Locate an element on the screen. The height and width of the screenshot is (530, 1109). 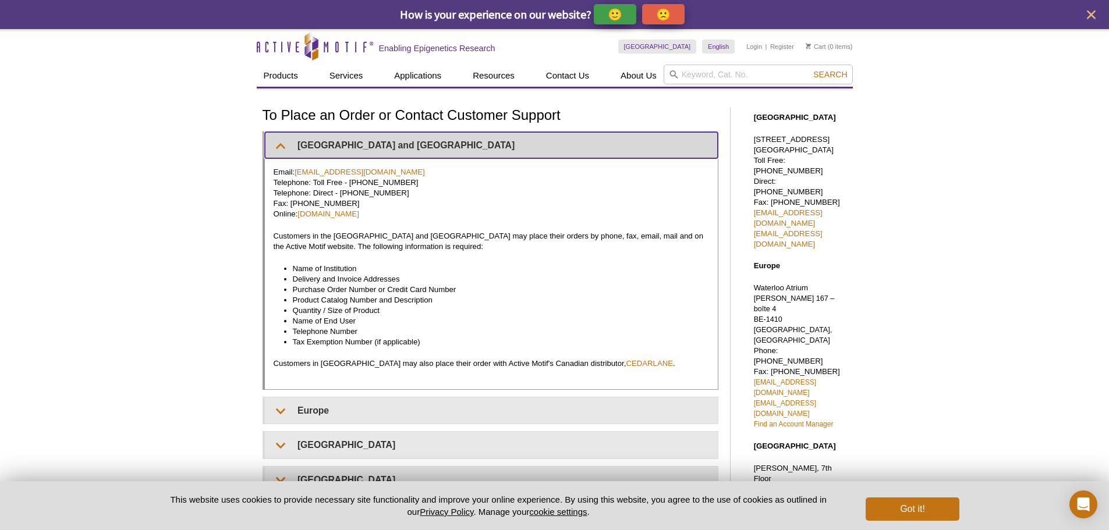
p: This website uses cookies to provide necessary site functionality and improve your online experie... is located at coordinates (498, 506).